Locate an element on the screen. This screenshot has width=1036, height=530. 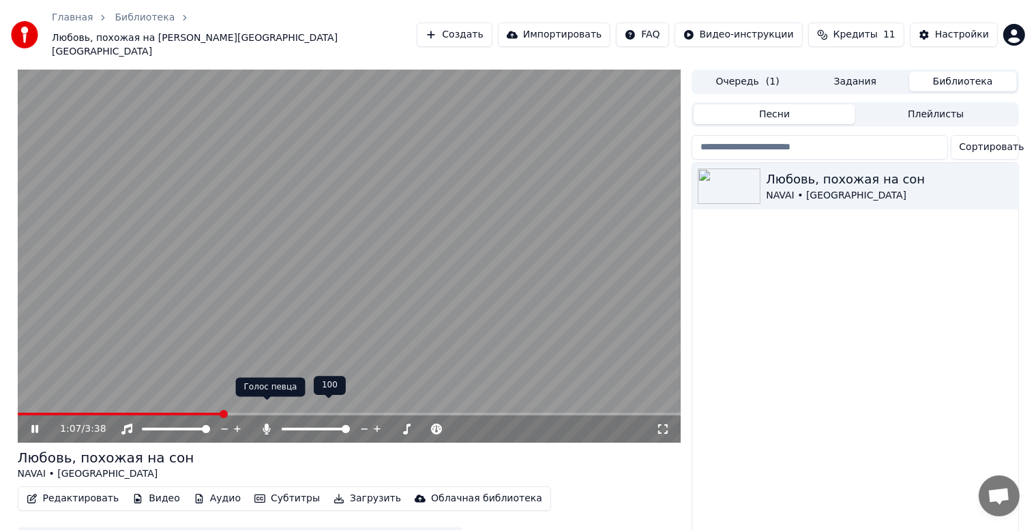
button: Видео is located at coordinates (156, 499).